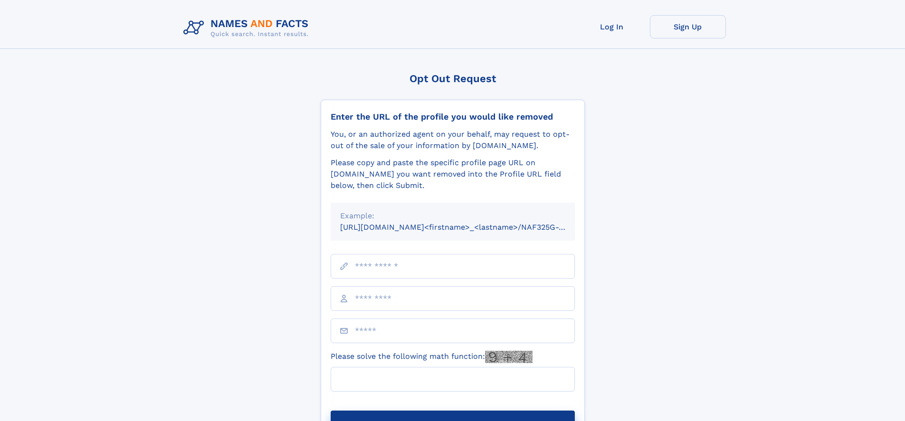 The image size is (905, 421). I want to click on label: Please solve the following math function:, so click(431, 357).